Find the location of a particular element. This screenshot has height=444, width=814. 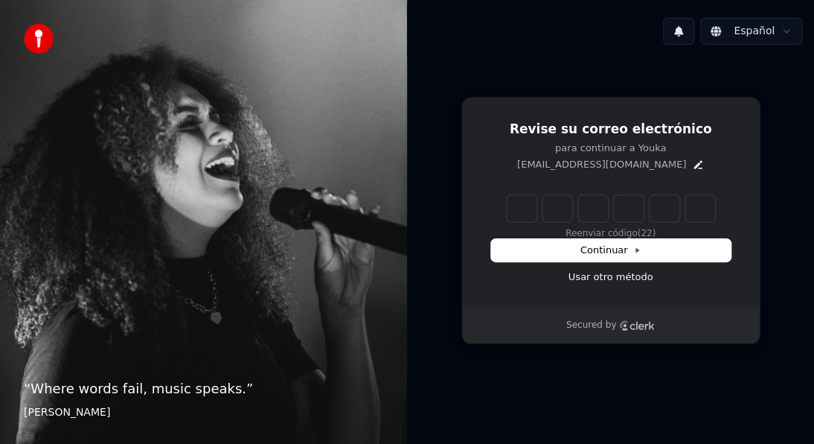

img: youka is located at coordinates (39, 39).